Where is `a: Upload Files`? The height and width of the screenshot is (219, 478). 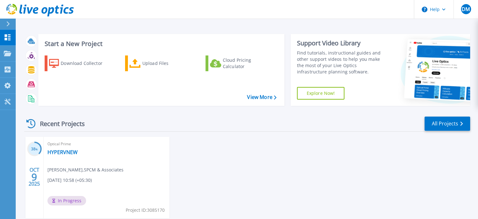 a: Upload Files is located at coordinates (160, 63).